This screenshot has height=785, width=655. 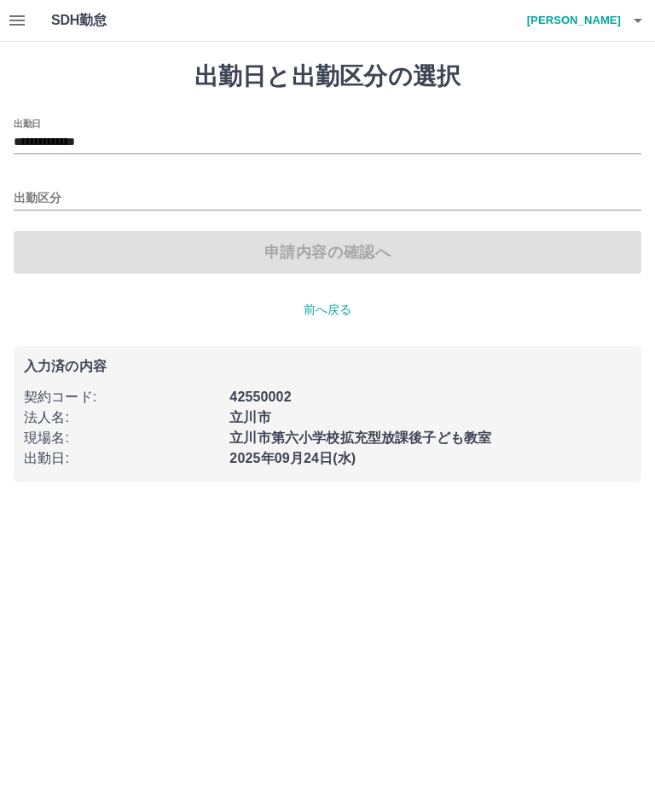 What do you see at coordinates (260, 396) in the screenshot?
I see `b: 42550002` at bounding box center [260, 396].